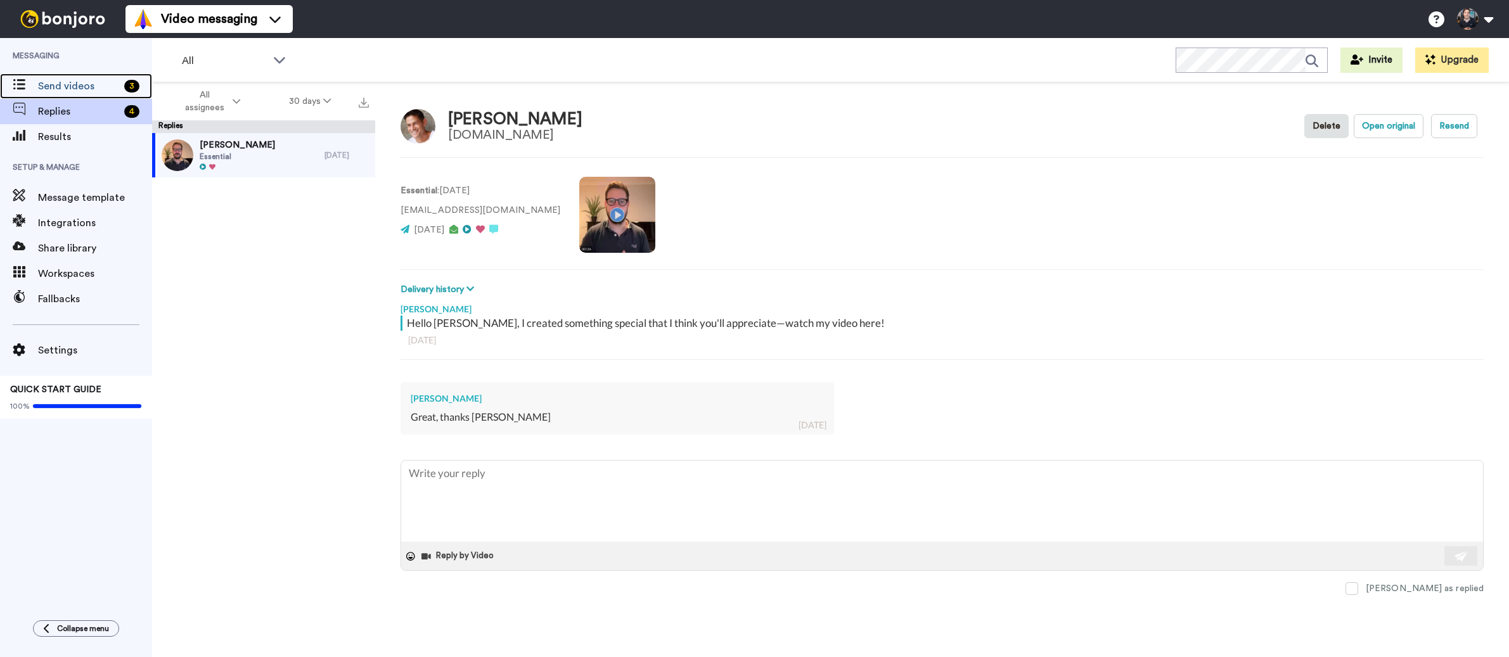  What do you see at coordinates (95, 198) in the screenshot?
I see `span: Message template` at bounding box center [95, 198].